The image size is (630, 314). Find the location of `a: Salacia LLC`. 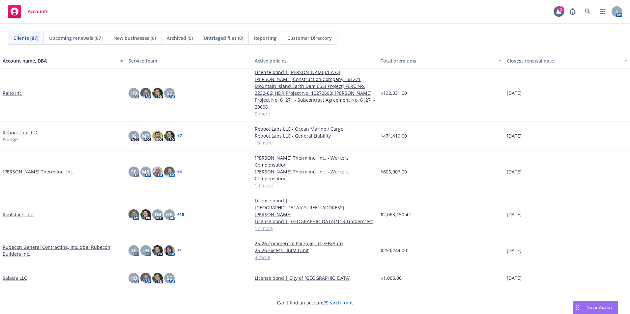

a: Salacia LLC is located at coordinates (15, 278).